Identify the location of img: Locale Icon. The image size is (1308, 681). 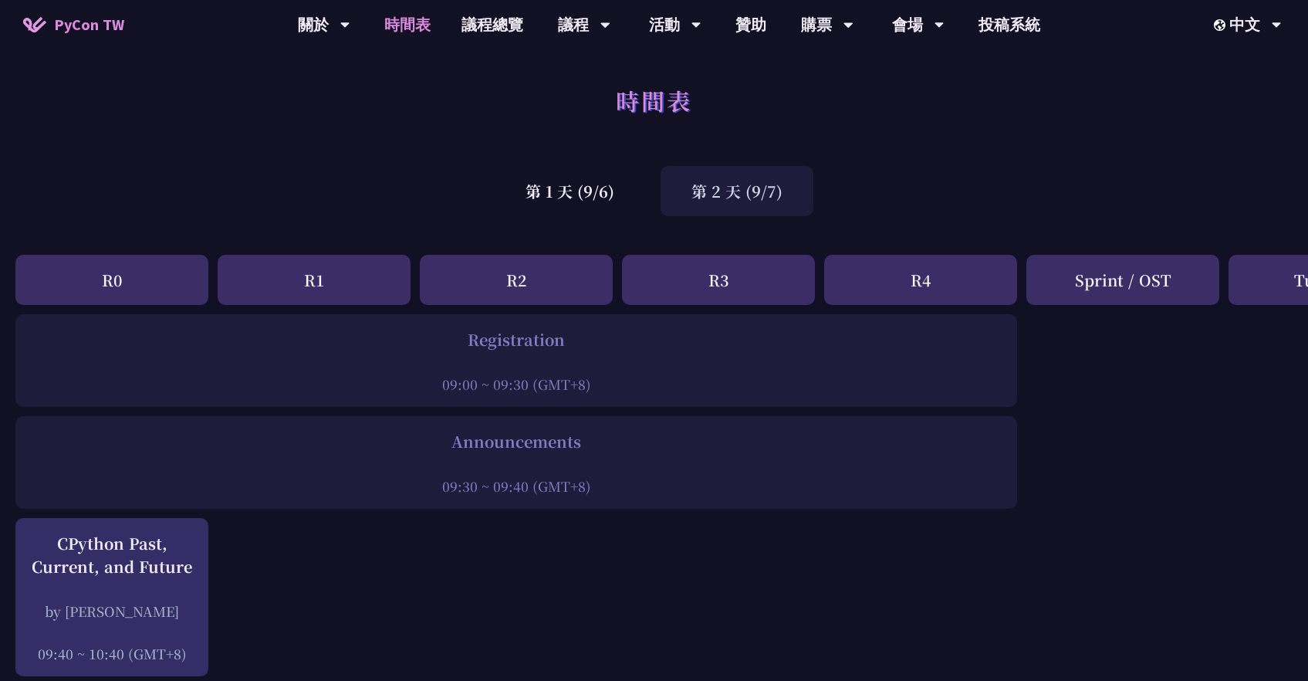
(1222, 25).